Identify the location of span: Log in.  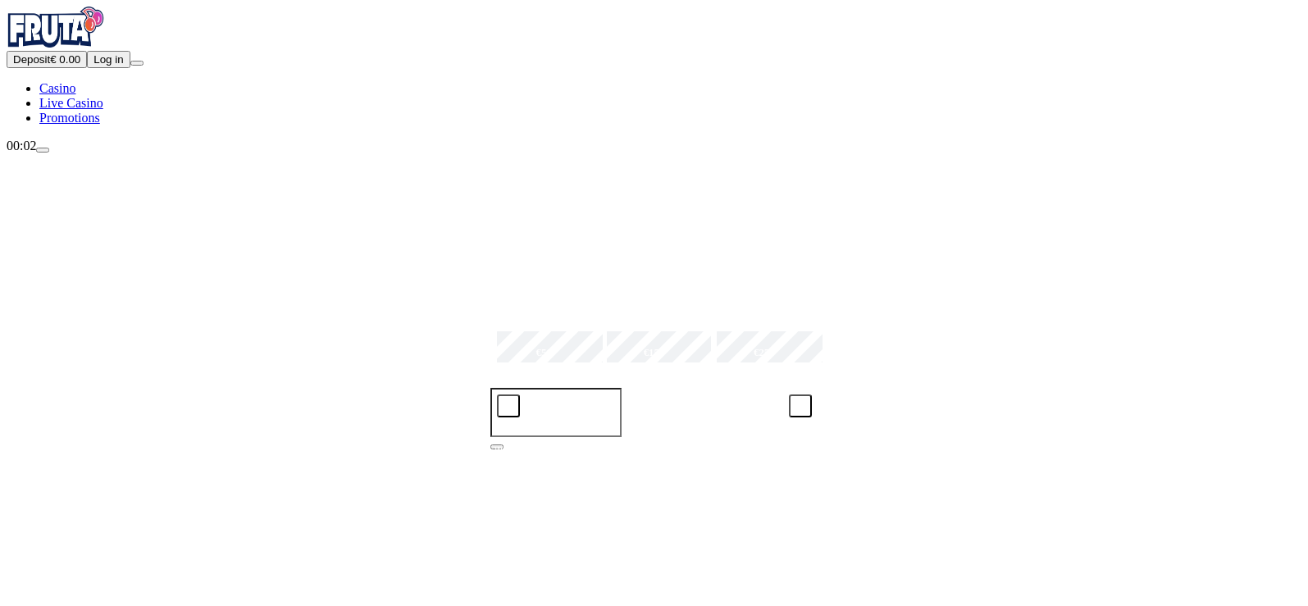
(108, 59).